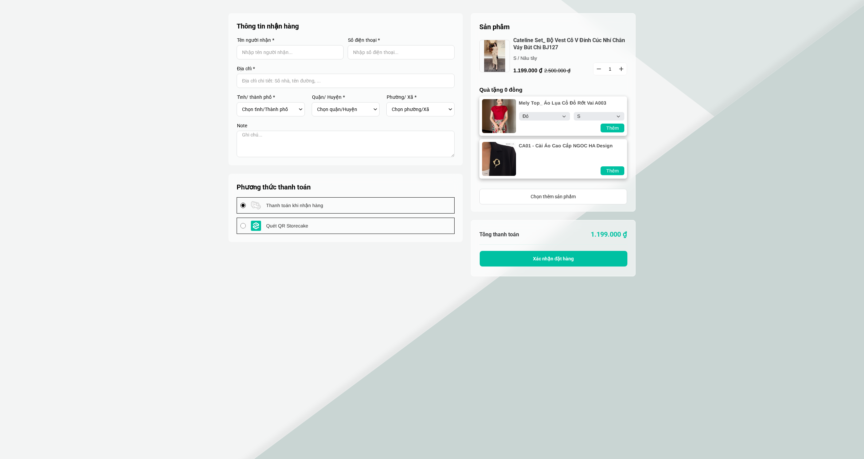  What do you see at coordinates (547, 58) in the screenshot?
I see `p: S / Nâu tây` at bounding box center [547, 58].